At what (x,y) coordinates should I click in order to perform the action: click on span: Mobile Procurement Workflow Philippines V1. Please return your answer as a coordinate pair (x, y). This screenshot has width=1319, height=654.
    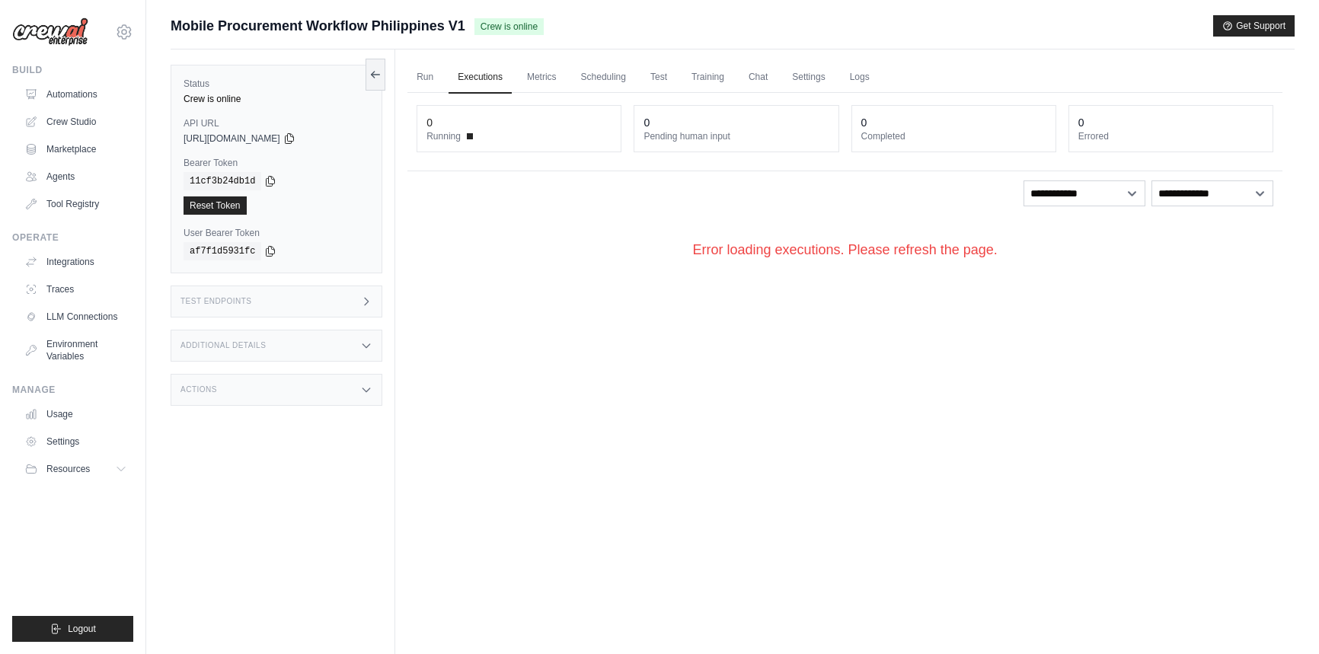
    Looking at the image, I should click on (317, 26).